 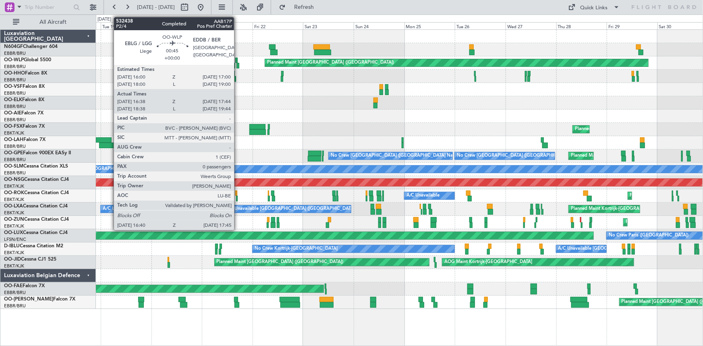 I want to click on button: Refresh, so click(x=299, y=7).